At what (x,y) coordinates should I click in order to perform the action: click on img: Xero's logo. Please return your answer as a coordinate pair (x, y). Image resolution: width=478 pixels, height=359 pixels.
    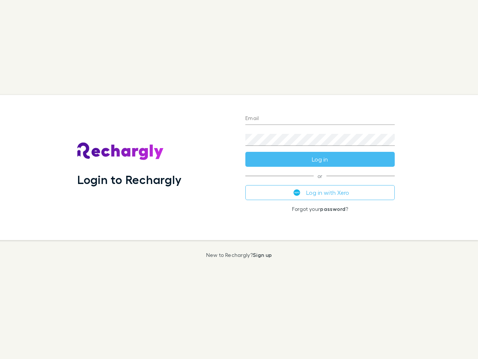
    Looking at the image, I should click on (297, 192).